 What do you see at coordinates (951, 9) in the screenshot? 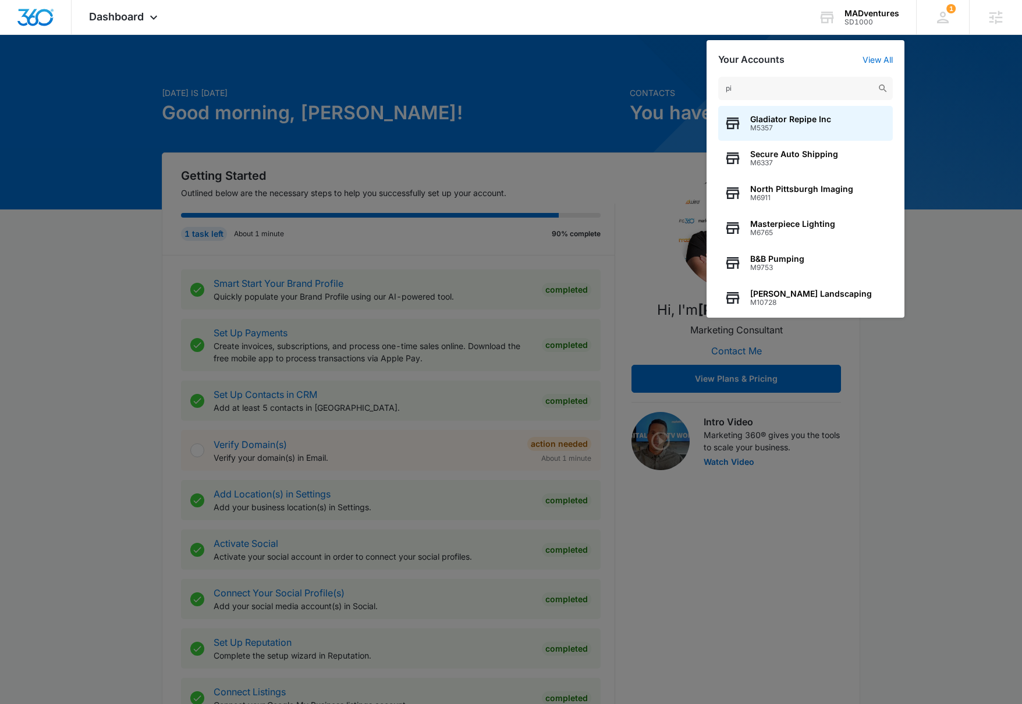
I see `span: 1` at bounding box center [951, 9].